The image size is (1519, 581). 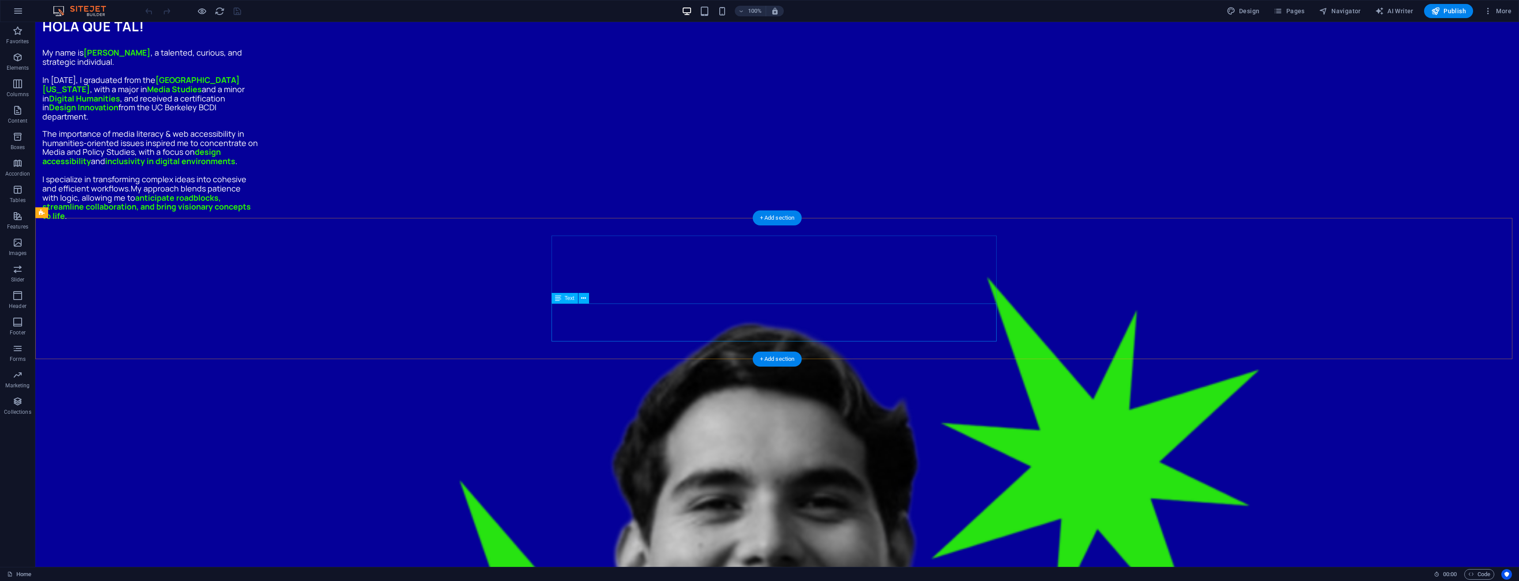 What do you see at coordinates (1243, 11) in the screenshot?
I see `button: Design` at bounding box center [1243, 11].